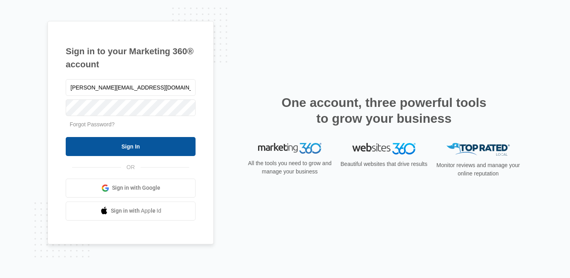  What do you see at coordinates (136, 188) in the screenshot?
I see `span: Sign in with Google` at bounding box center [136, 188].